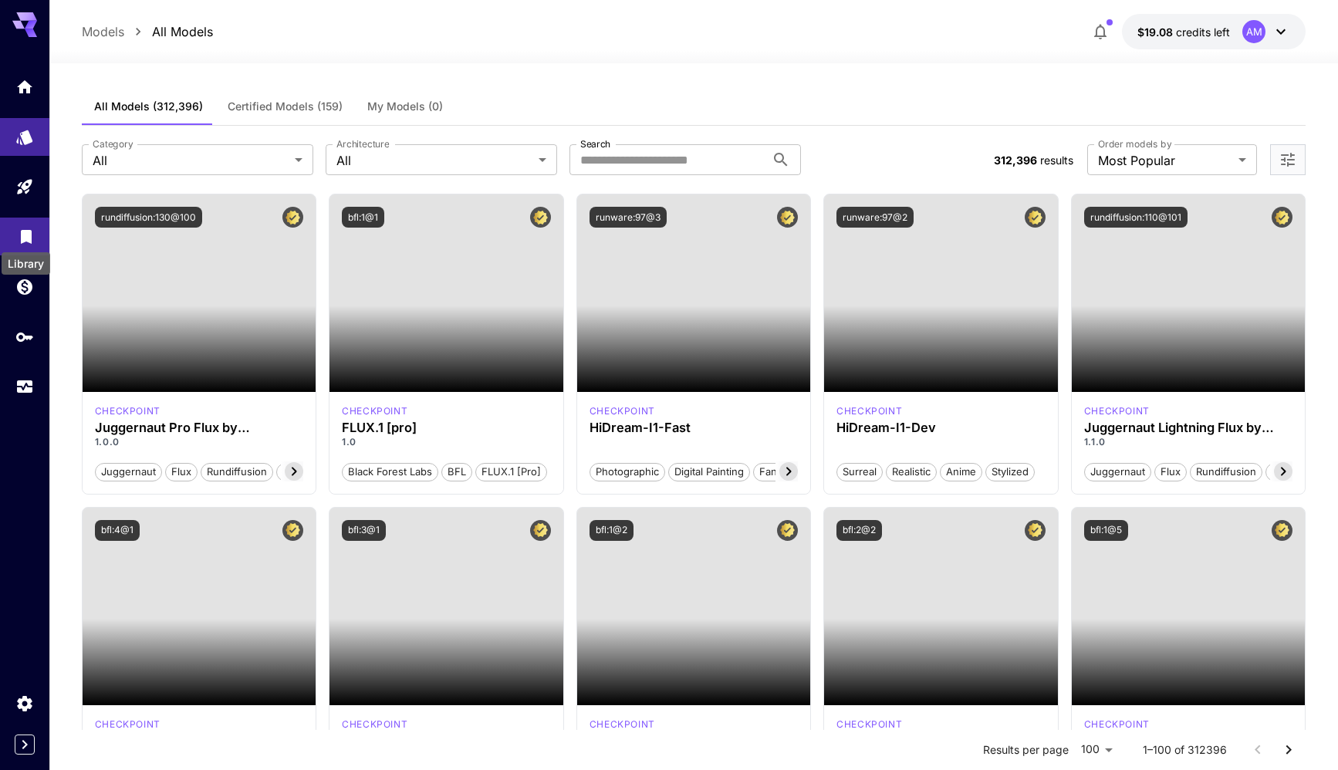 This screenshot has width=1338, height=770. Describe the element at coordinates (290, 472) in the screenshot. I see `span: pro` at that location.